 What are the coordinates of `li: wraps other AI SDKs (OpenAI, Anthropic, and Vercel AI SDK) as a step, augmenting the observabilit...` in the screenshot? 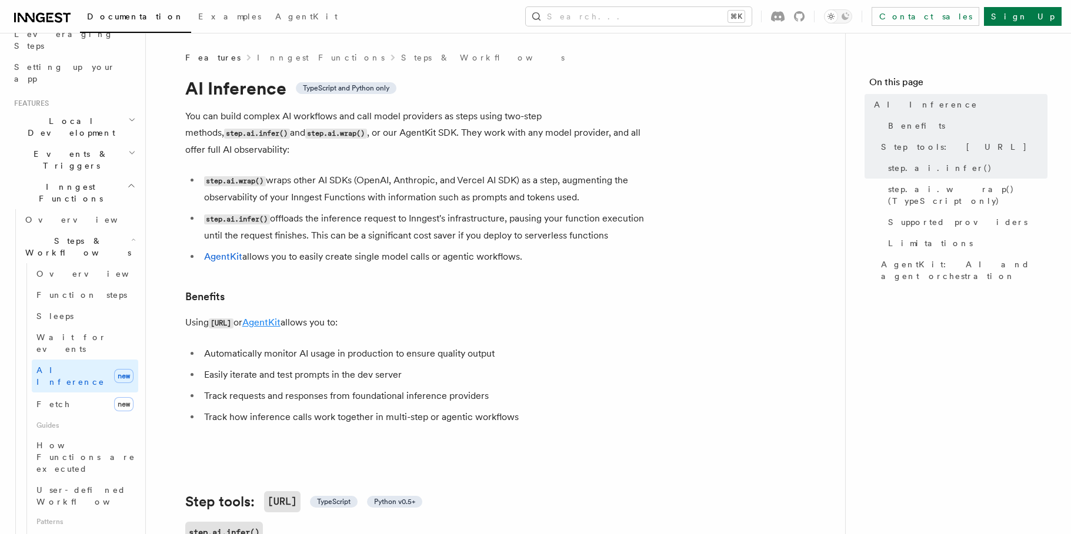 It's located at (428, 189).